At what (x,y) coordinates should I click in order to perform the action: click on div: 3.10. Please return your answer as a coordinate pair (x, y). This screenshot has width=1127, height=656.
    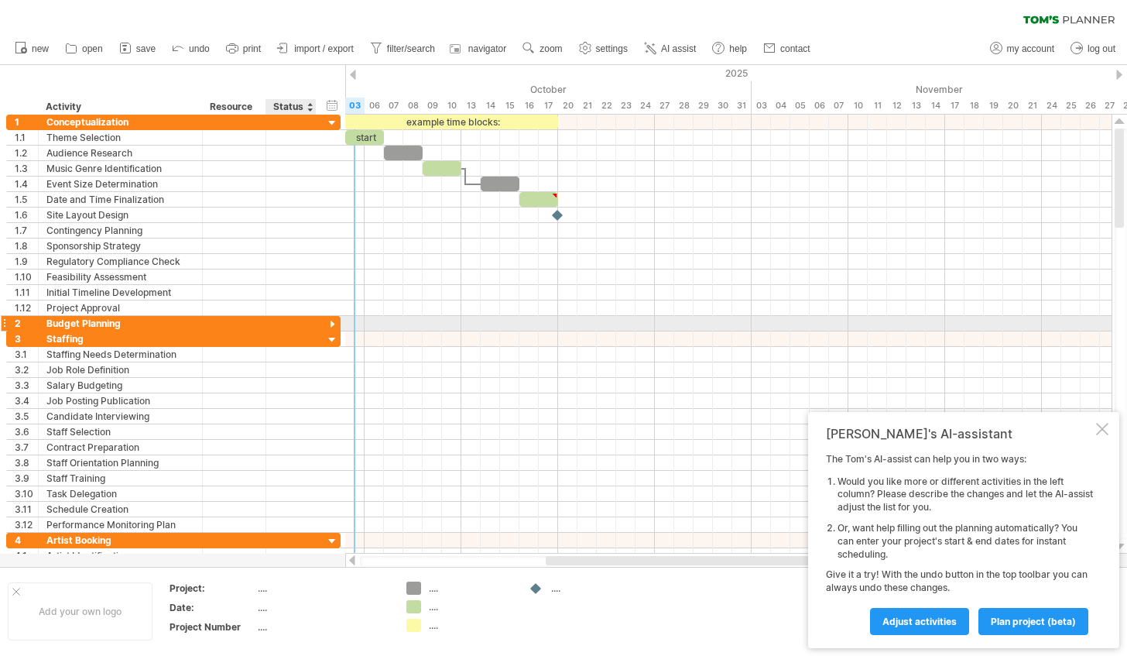
    Looking at the image, I should click on (26, 493).